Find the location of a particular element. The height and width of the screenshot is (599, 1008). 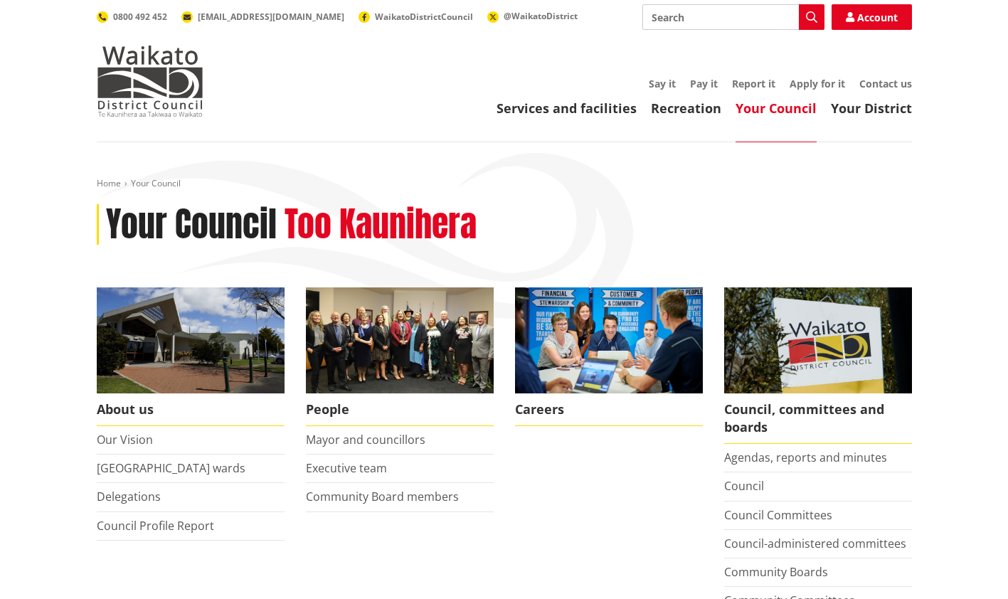

a: 2022 Council People is located at coordinates (400, 356).